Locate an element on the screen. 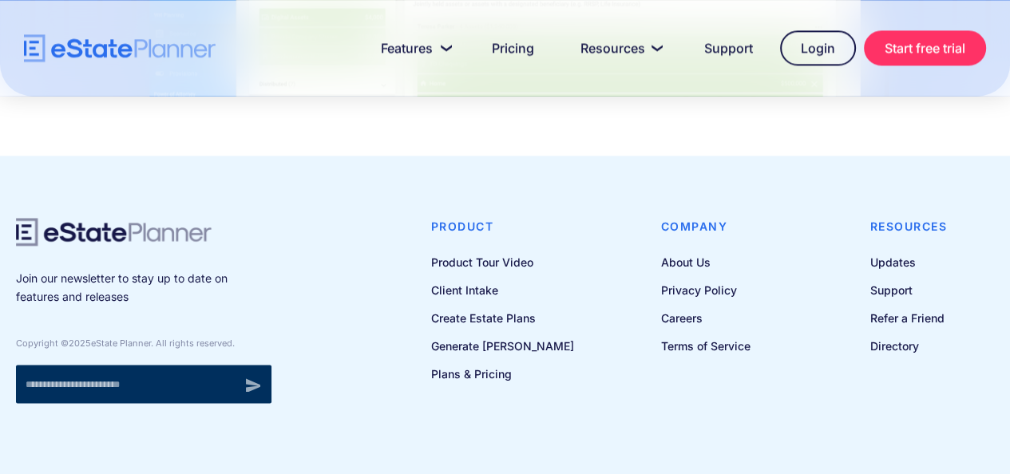  a: Refer a Friend is located at coordinates (908, 318).